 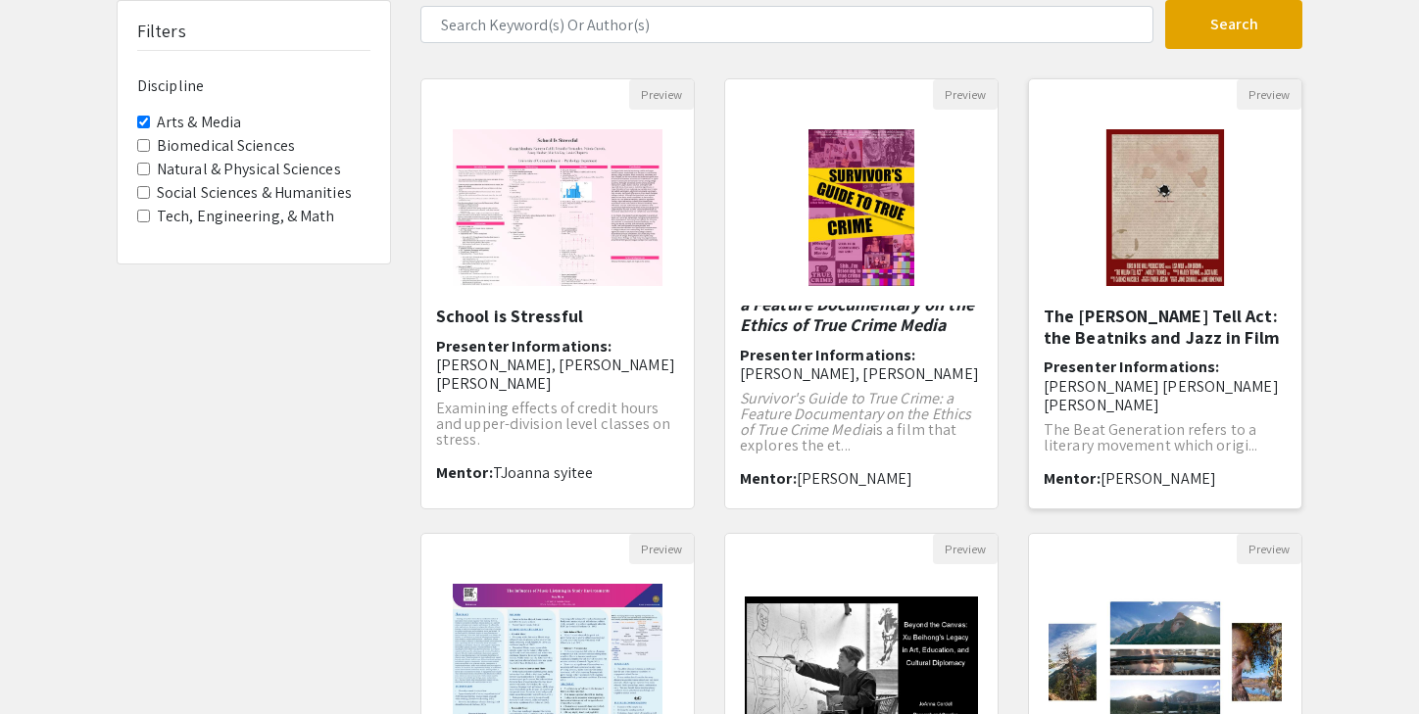 What do you see at coordinates (1165, 294) in the screenshot?
I see `div: Open Presentation <p><span style="color: inherit;">The Willam Tell Act: the Beatniks and Jazz in ...` at bounding box center [1165, 294].